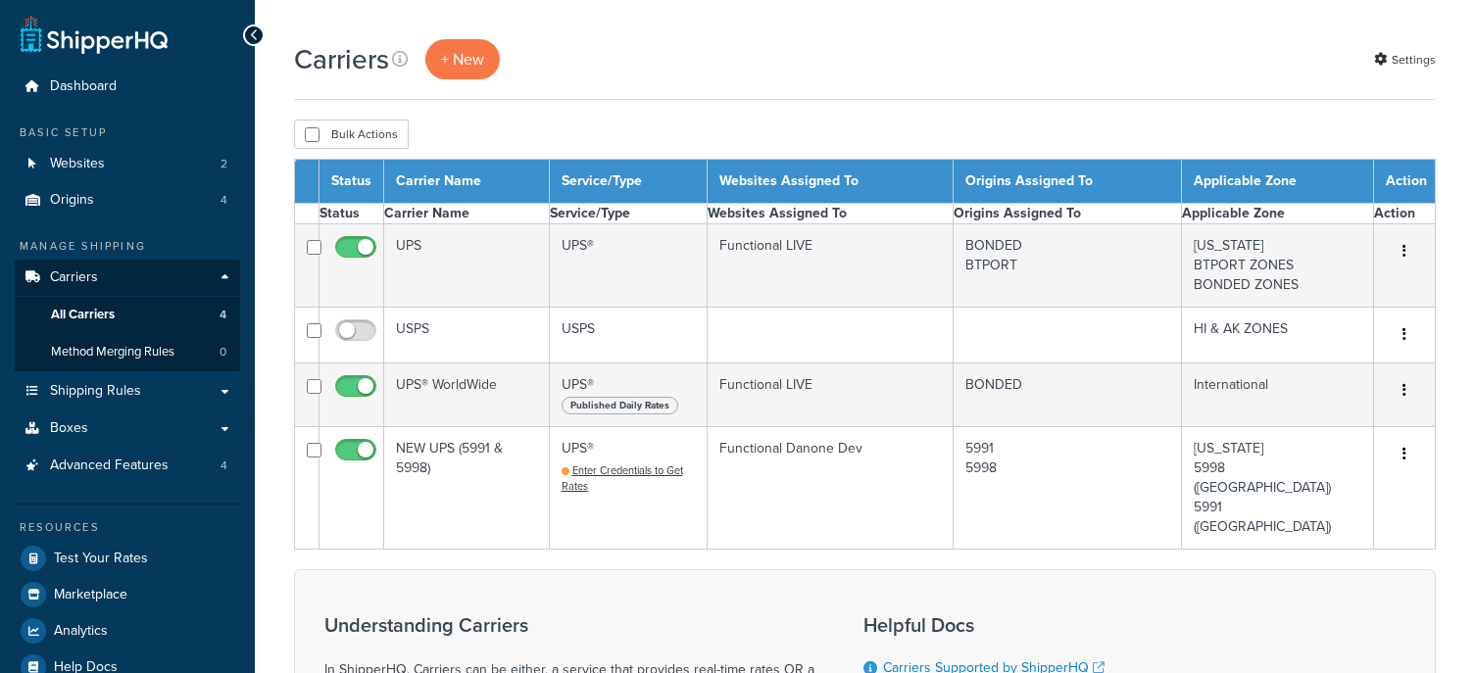 The width and height of the screenshot is (1475, 673). Describe the element at coordinates (1404, 60) in the screenshot. I see `a: Settings` at that location.